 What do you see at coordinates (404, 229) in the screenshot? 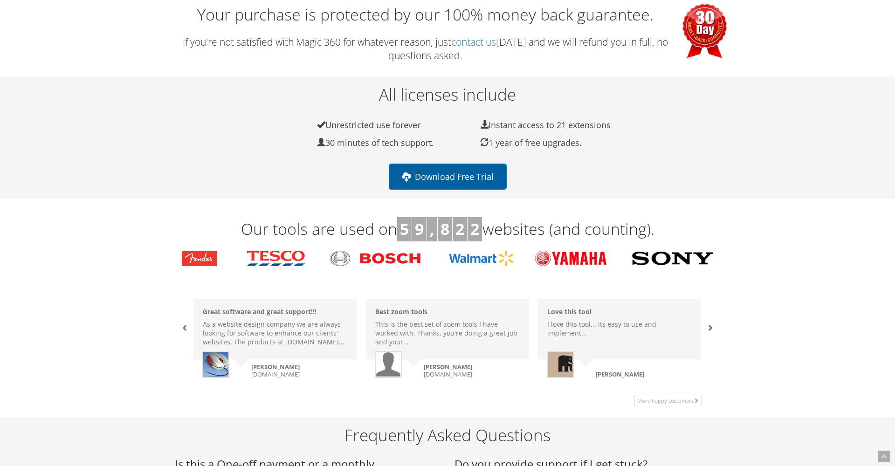
I see `b: 5` at bounding box center [404, 229].